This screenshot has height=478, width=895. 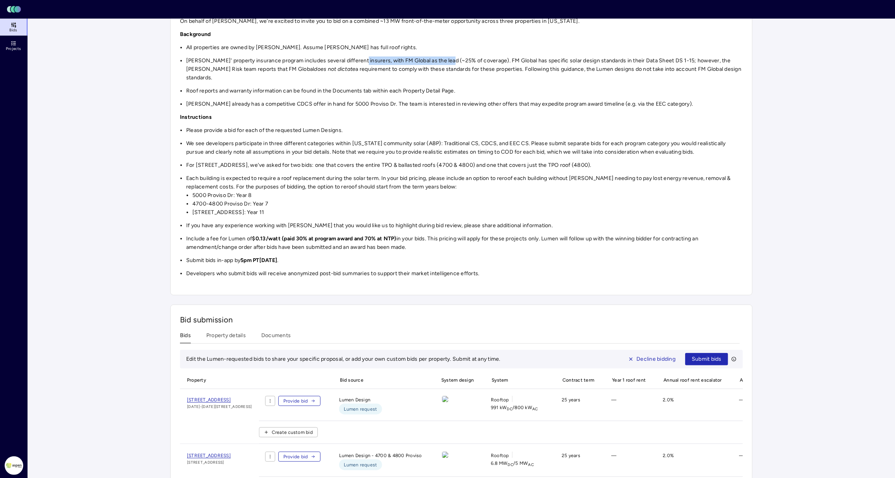 I want to click on span: Bid source, so click(x=381, y=380).